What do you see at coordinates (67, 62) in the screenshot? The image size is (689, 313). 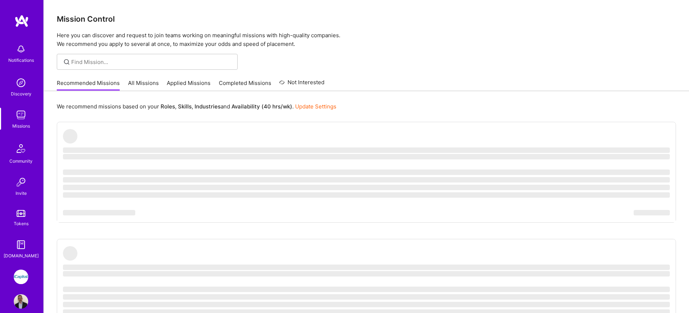 I see `i: icon SearchGrey` at bounding box center [67, 62].